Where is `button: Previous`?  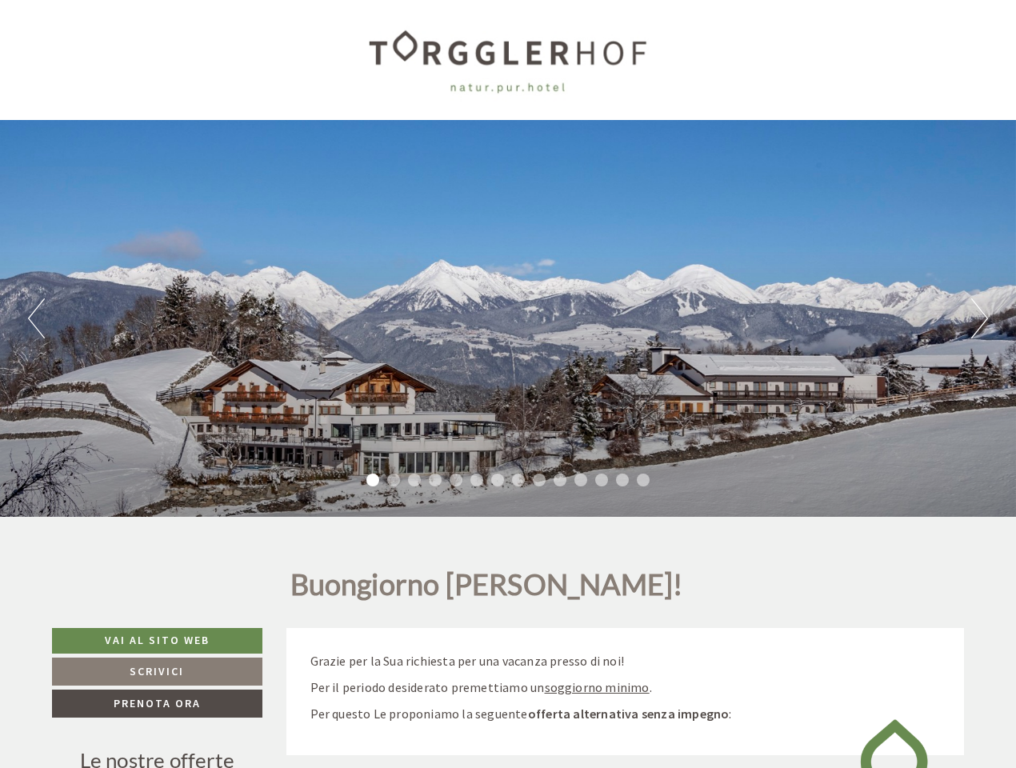 button: Previous is located at coordinates (36, 318).